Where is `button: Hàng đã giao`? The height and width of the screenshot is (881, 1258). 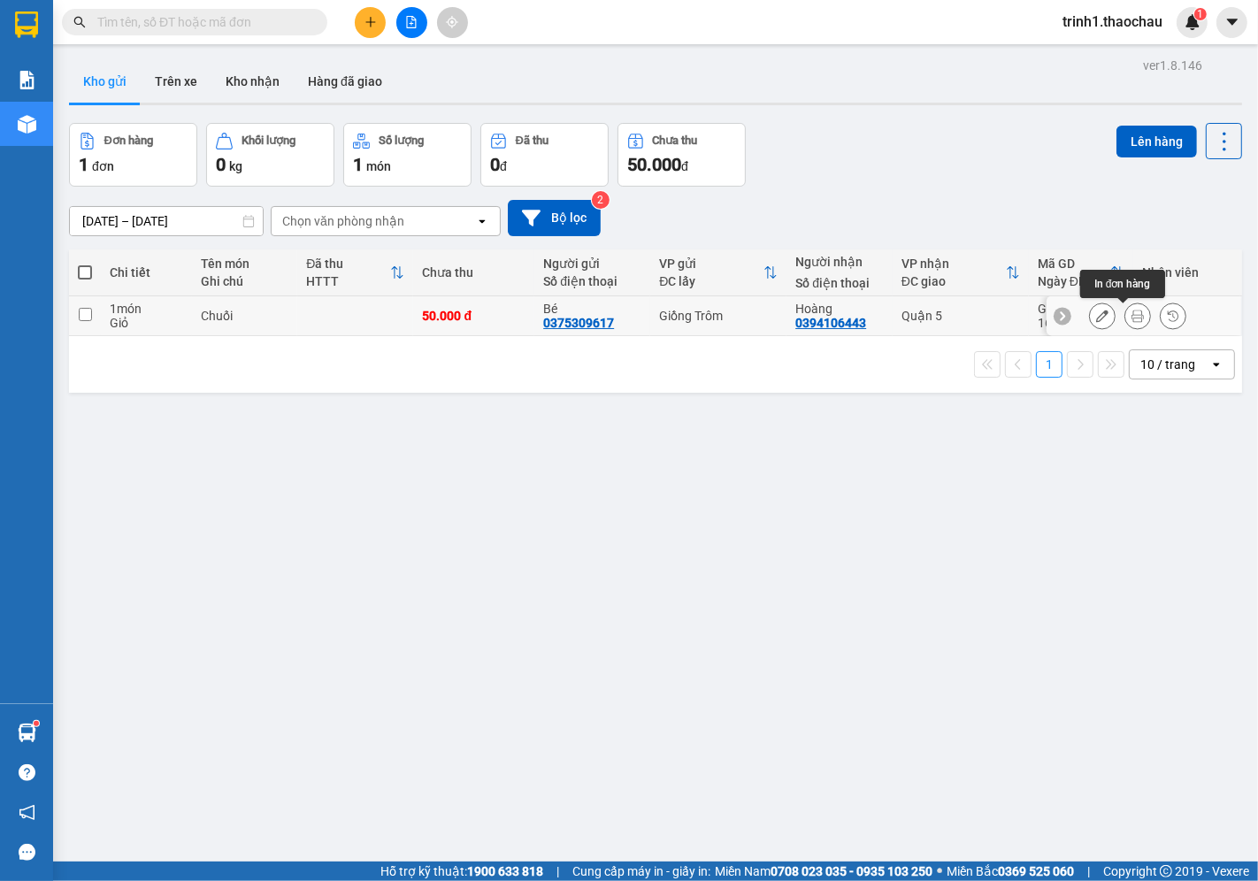
button: Hàng đã giao is located at coordinates (345, 81).